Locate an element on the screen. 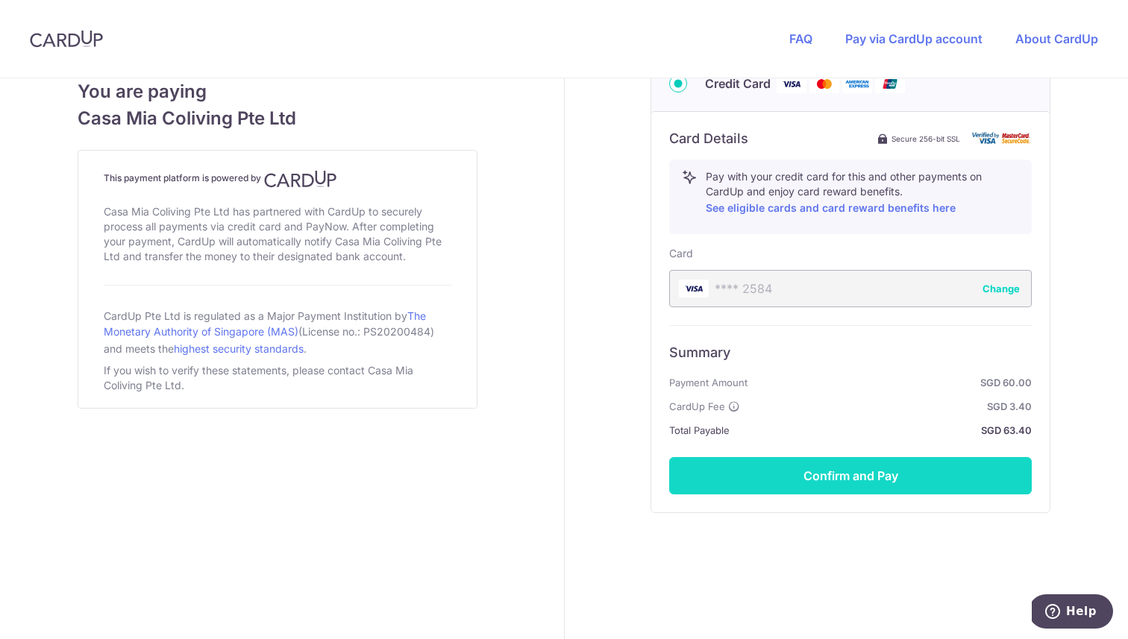  h6: Card Details is located at coordinates (709, 139).